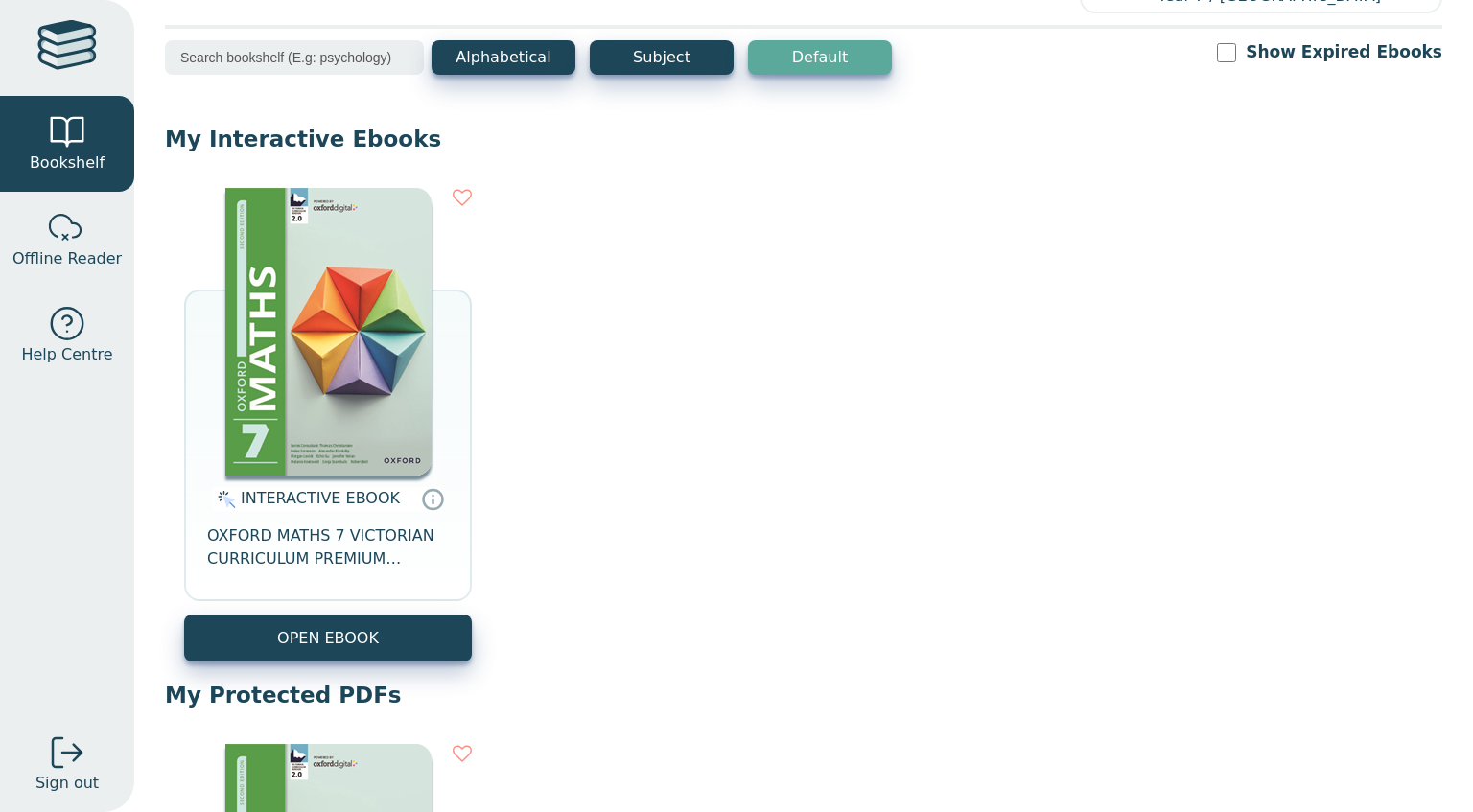  What do you see at coordinates (433, 498) in the screenshot?
I see `a: Interactive eBooks are accessed online via the publisher’s portal. They contain interactive resou...` at bounding box center [433, 498].